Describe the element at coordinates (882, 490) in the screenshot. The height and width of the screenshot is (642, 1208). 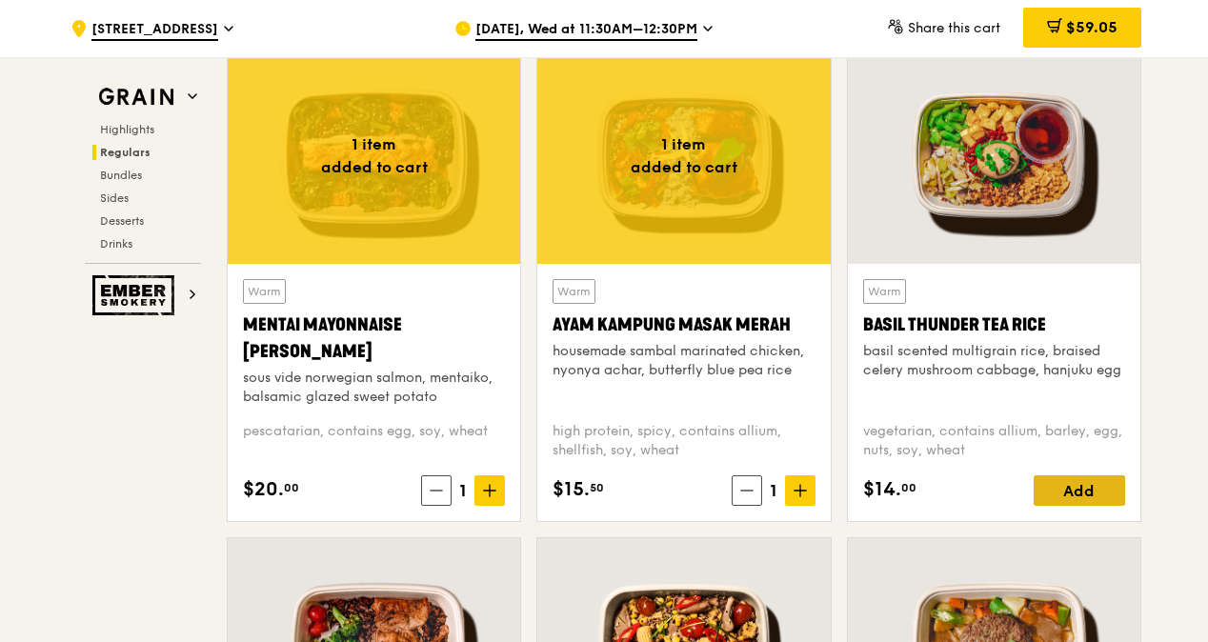
I see `span: $14.` at that location.